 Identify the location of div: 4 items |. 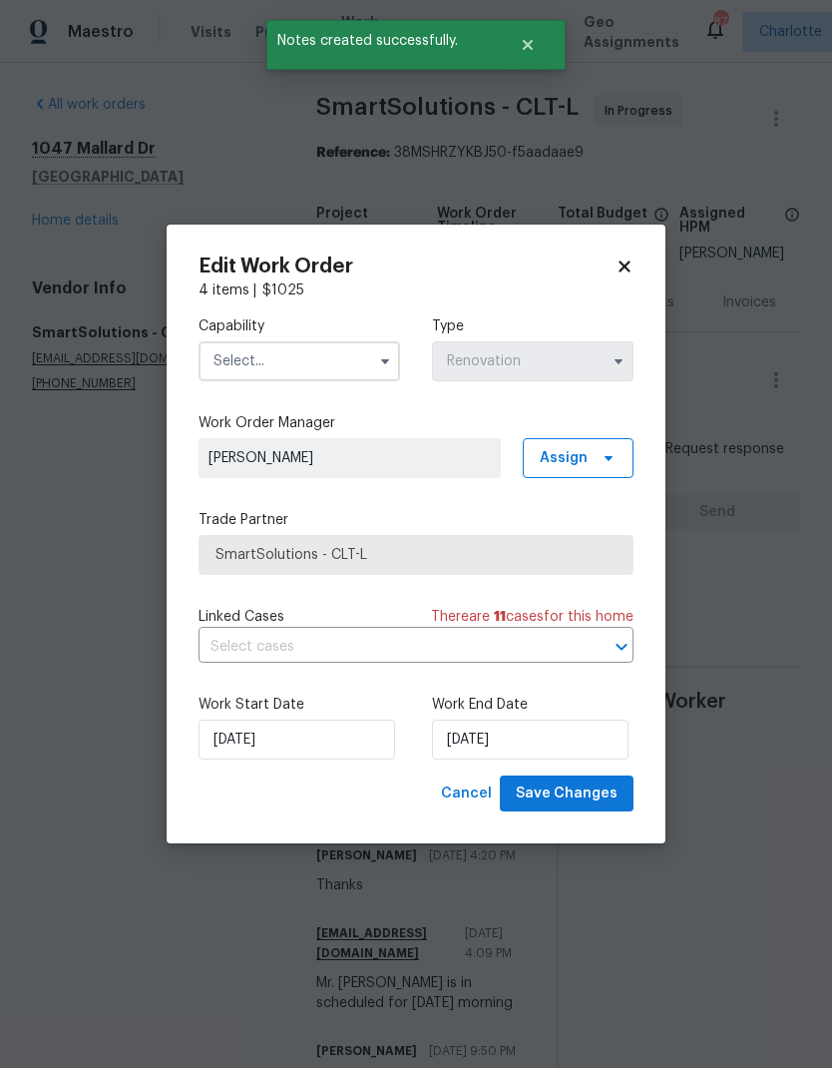
(416, 290).